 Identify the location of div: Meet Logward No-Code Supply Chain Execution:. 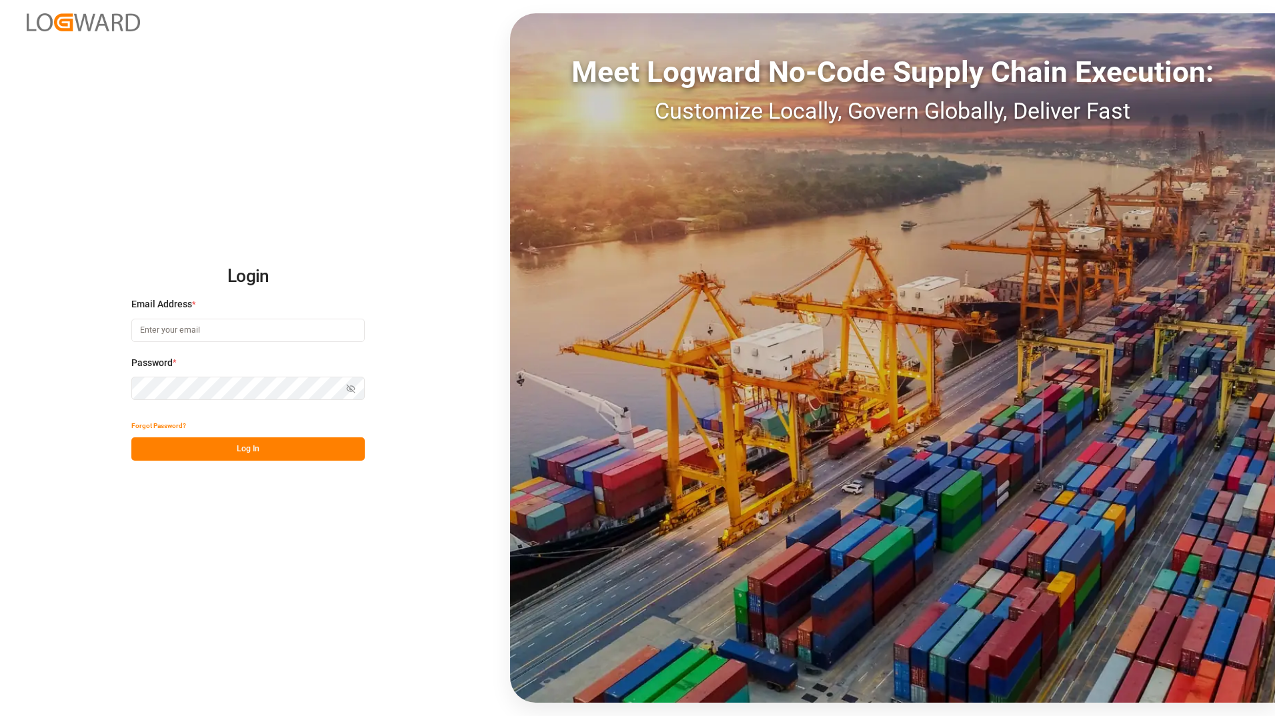
(892, 72).